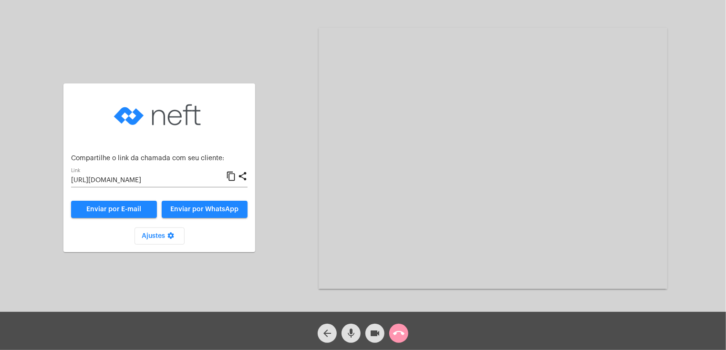  Describe the element at coordinates (231, 176) in the screenshot. I see `mat-icon: content_copy` at that location.